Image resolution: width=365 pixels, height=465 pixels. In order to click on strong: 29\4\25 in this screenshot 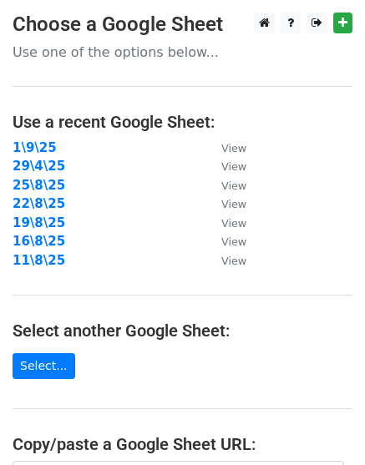, I will do `click(38, 166)`.